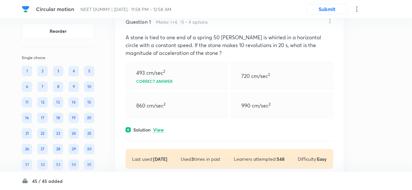  I want to click on div: 6, so click(27, 87).